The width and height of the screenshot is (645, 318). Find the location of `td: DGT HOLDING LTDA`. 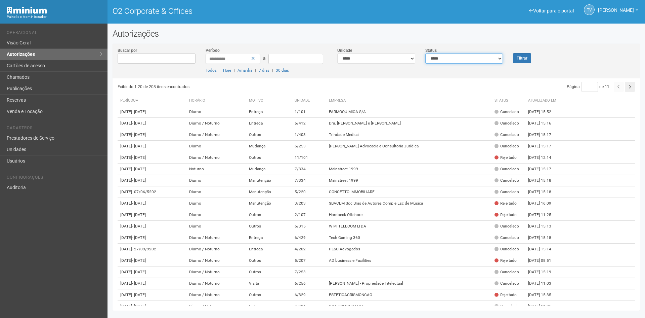

td: DGT HOLDING LTDA is located at coordinates (409, 306).